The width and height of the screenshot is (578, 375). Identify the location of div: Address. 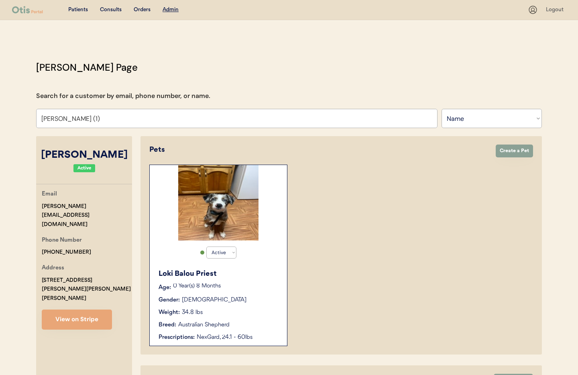
(53, 268).